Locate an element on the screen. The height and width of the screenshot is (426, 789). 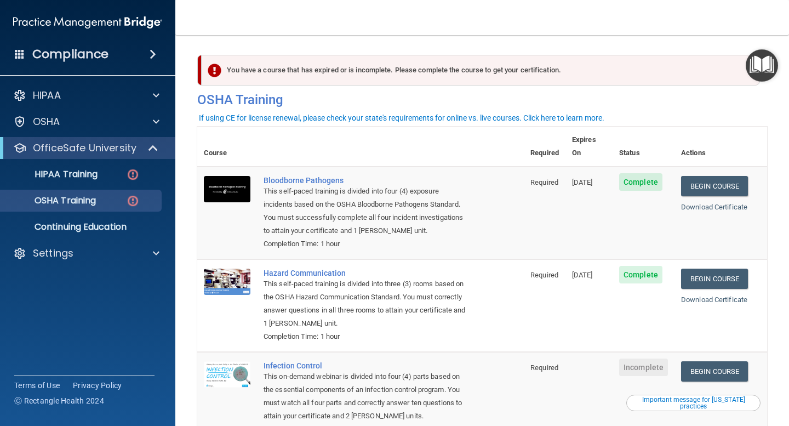
h4: OSHA Training is located at coordinates (482, 100).